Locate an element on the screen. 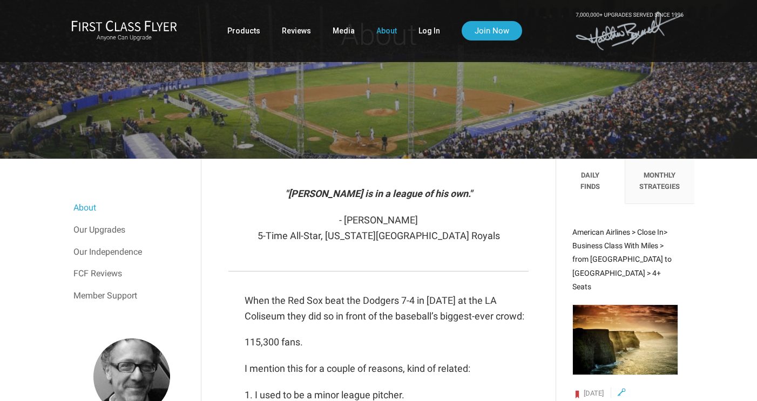 The width and height of the screenshot is (757, 401). a: First Class FlyerAnyone Can Upgrade is located at coordinates (124, 31).